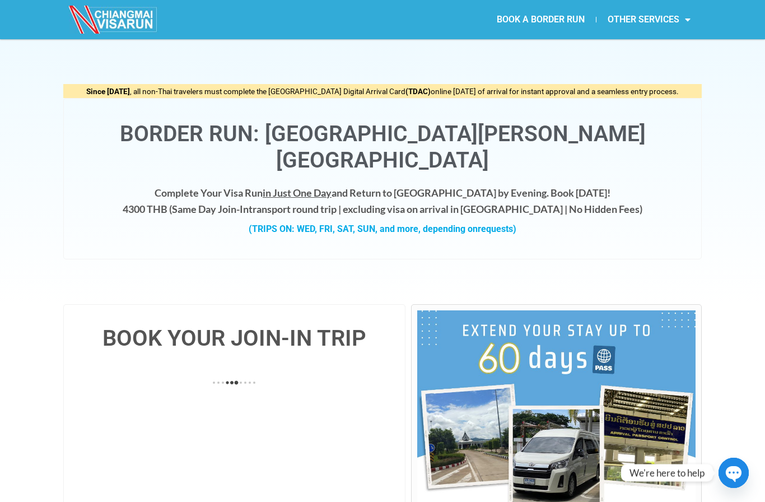 The image size is (765, 502). Describe the element at coordinates (542, 20) in the screenshot. I see `nav: Menu` at that location.